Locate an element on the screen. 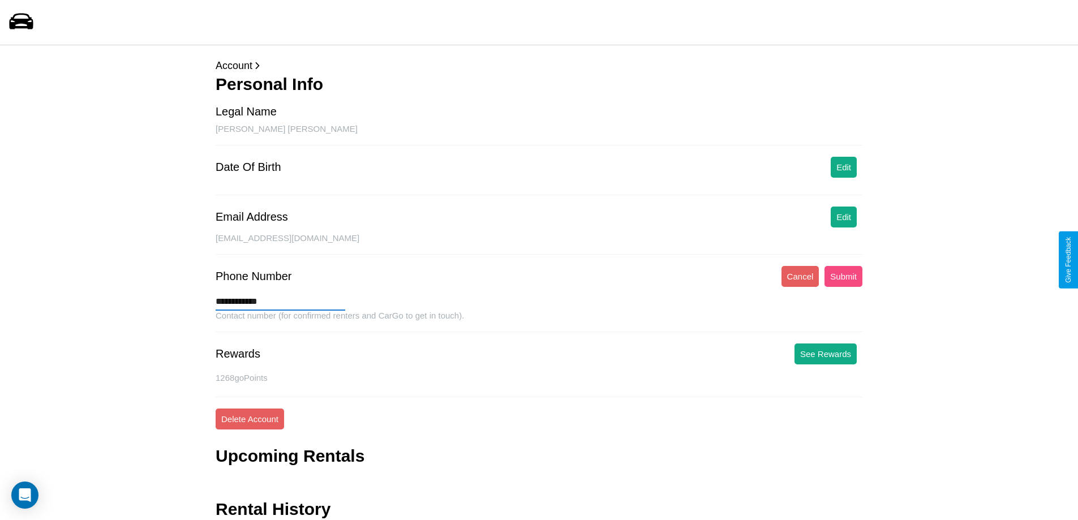 This screenshot has width=1078, height=520. button: See Rewards is located at coordinates (826, 354).